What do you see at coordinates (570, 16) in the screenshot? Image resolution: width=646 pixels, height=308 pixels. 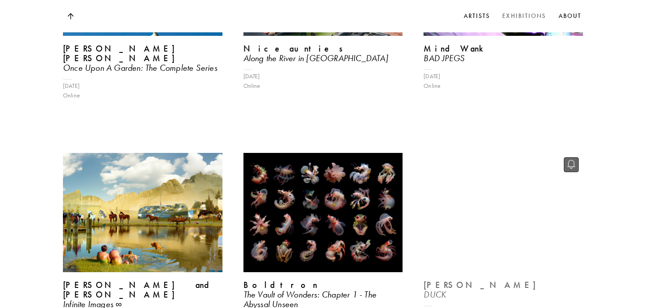 I see `a: About` at bounding box center [570, 16].